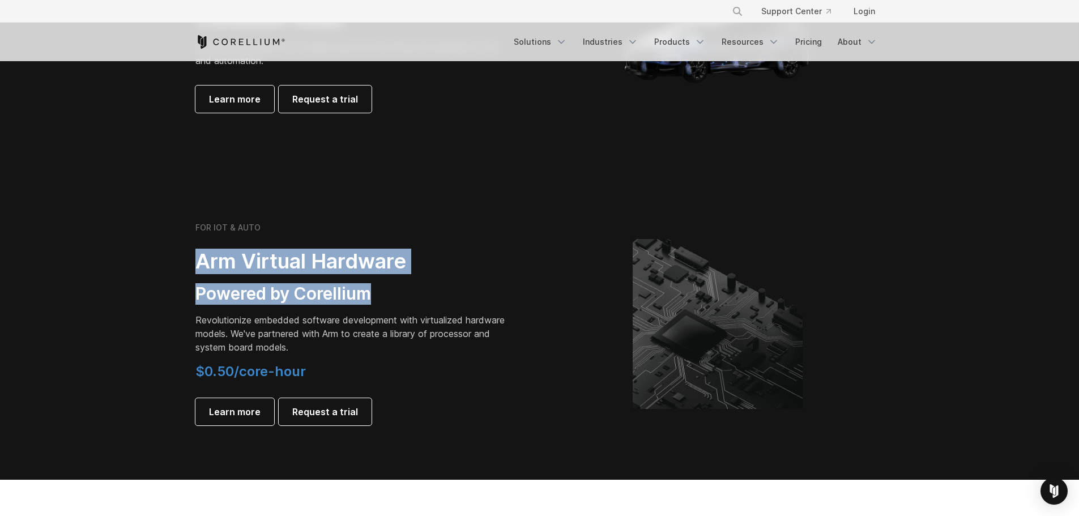 This screenshot has width=1079, height=516. I want to click on div: Open Intercom Messenger, so click(1054, 491).